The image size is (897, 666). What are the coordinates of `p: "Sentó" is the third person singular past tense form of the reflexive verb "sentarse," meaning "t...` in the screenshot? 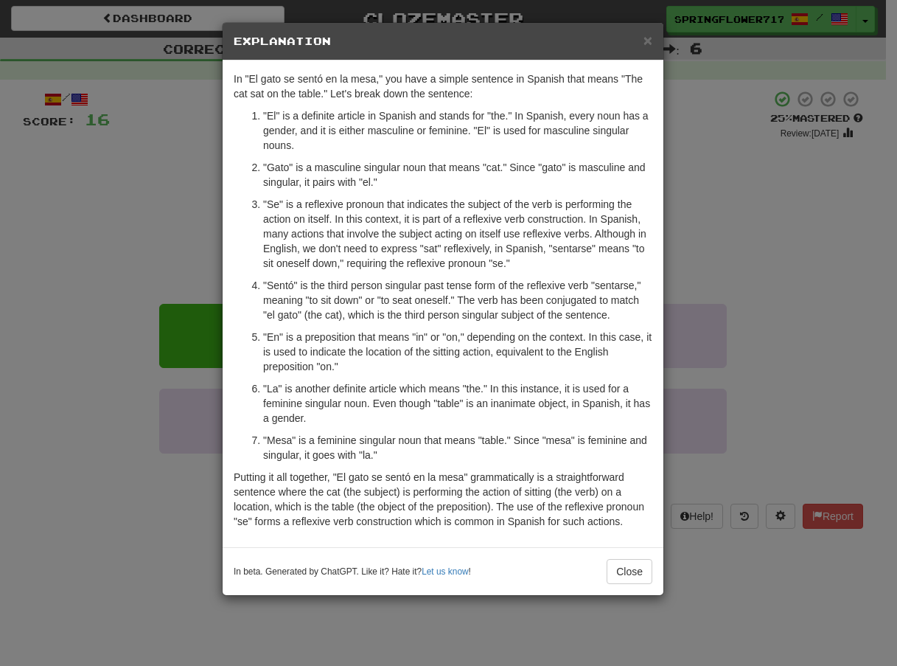 It's located at (458, 300).